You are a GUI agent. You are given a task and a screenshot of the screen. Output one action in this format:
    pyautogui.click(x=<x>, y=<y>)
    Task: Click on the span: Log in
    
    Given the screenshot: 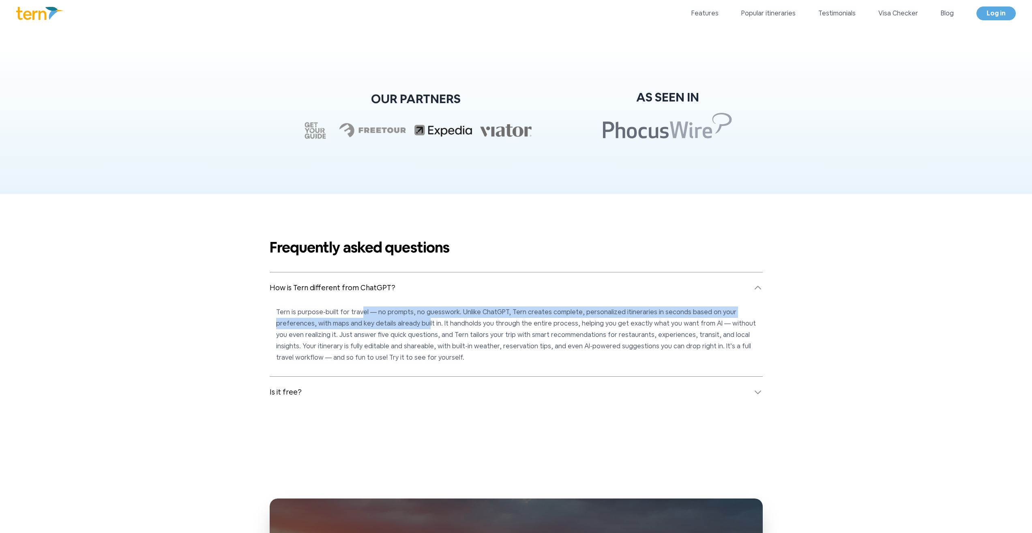 What is the action you would take?
    pyautogui.click(x=996, y=13)
    